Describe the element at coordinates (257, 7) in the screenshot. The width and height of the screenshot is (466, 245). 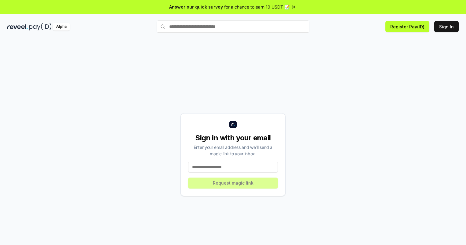
I see `span: for a chance to earn 10 USDT 📝` at that location.